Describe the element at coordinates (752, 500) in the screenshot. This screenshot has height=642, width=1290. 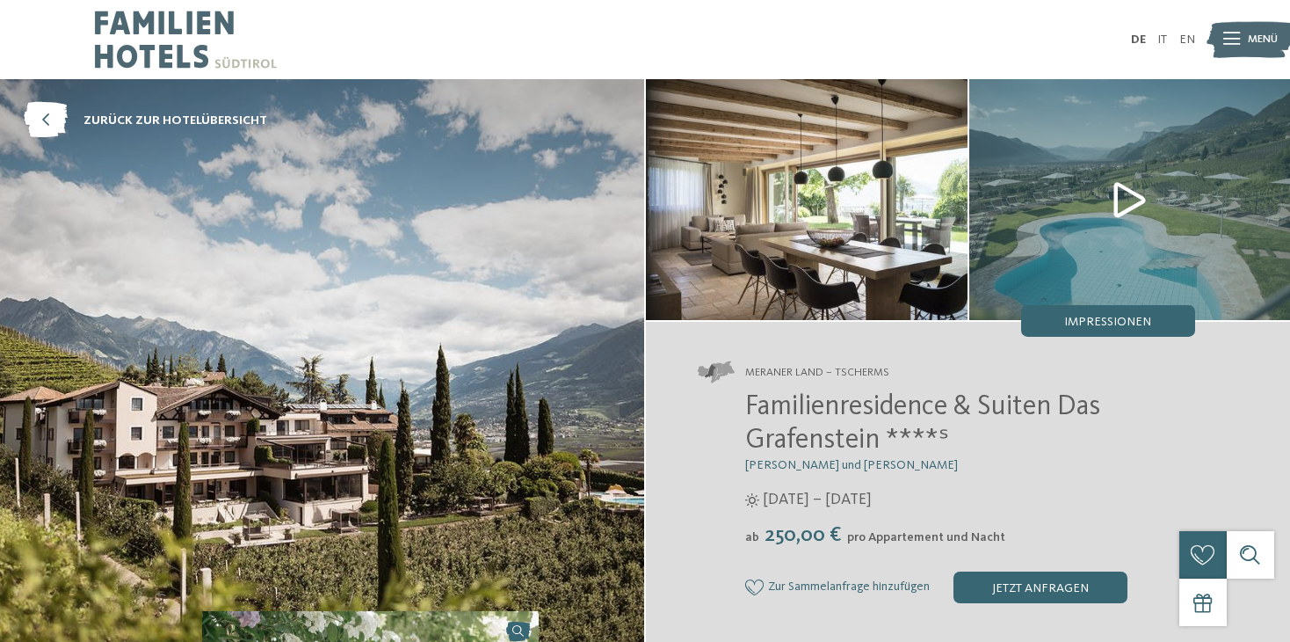
I see `i: Öffnungszeiten im Sommer` at that location.